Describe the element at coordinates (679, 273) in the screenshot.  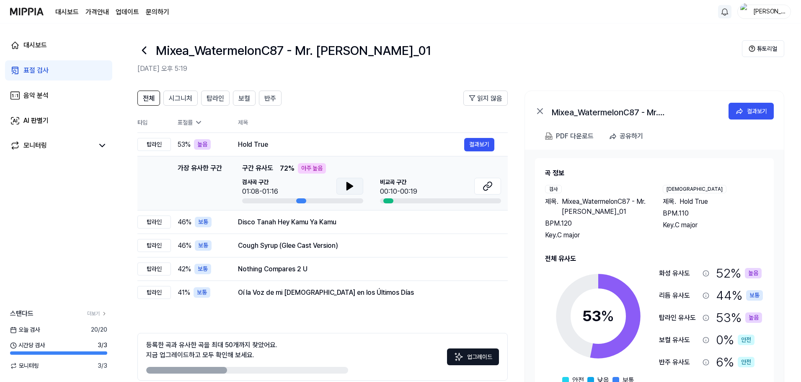
I see `div: 화성 유사도` at that location.